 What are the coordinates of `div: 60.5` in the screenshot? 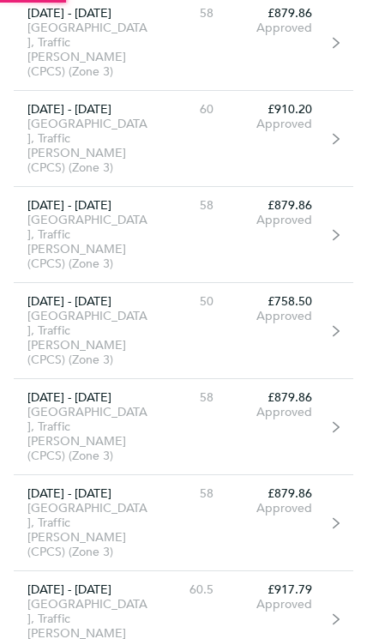 It's located at (195, 590).